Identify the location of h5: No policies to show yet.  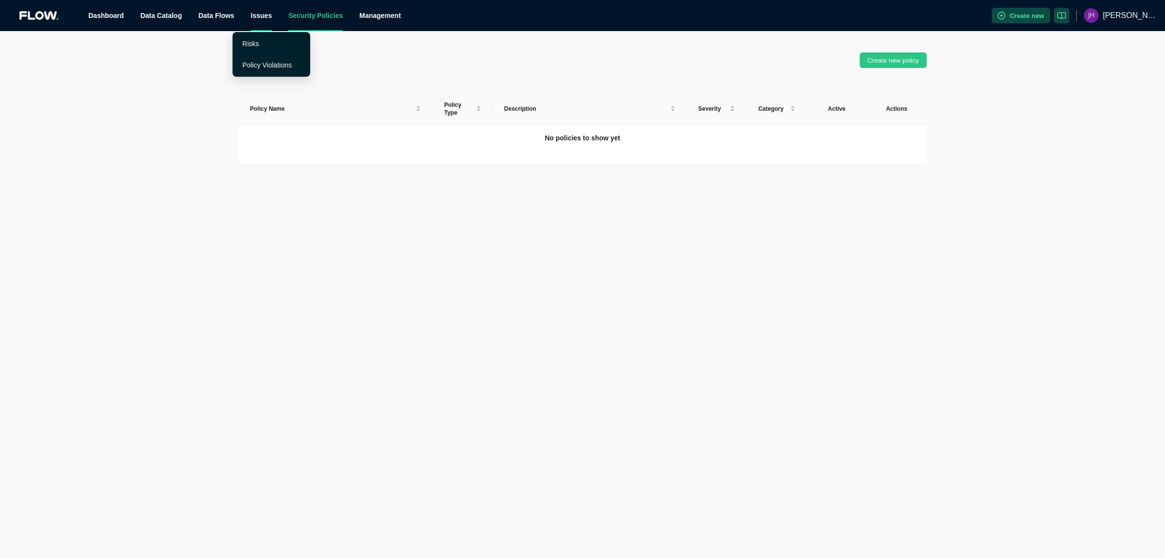
(583, 138).